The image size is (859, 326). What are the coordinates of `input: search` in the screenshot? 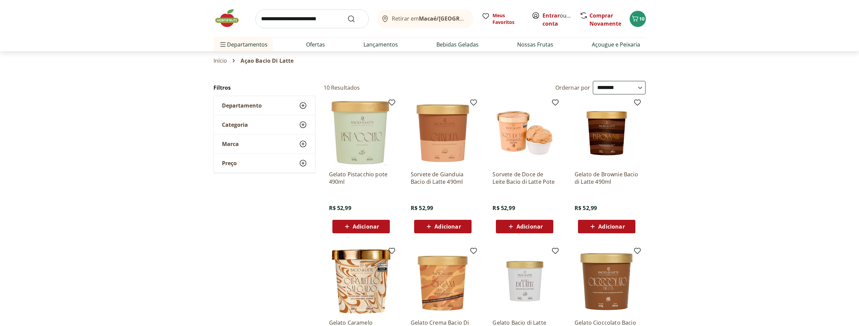 It's located at (312, 19).